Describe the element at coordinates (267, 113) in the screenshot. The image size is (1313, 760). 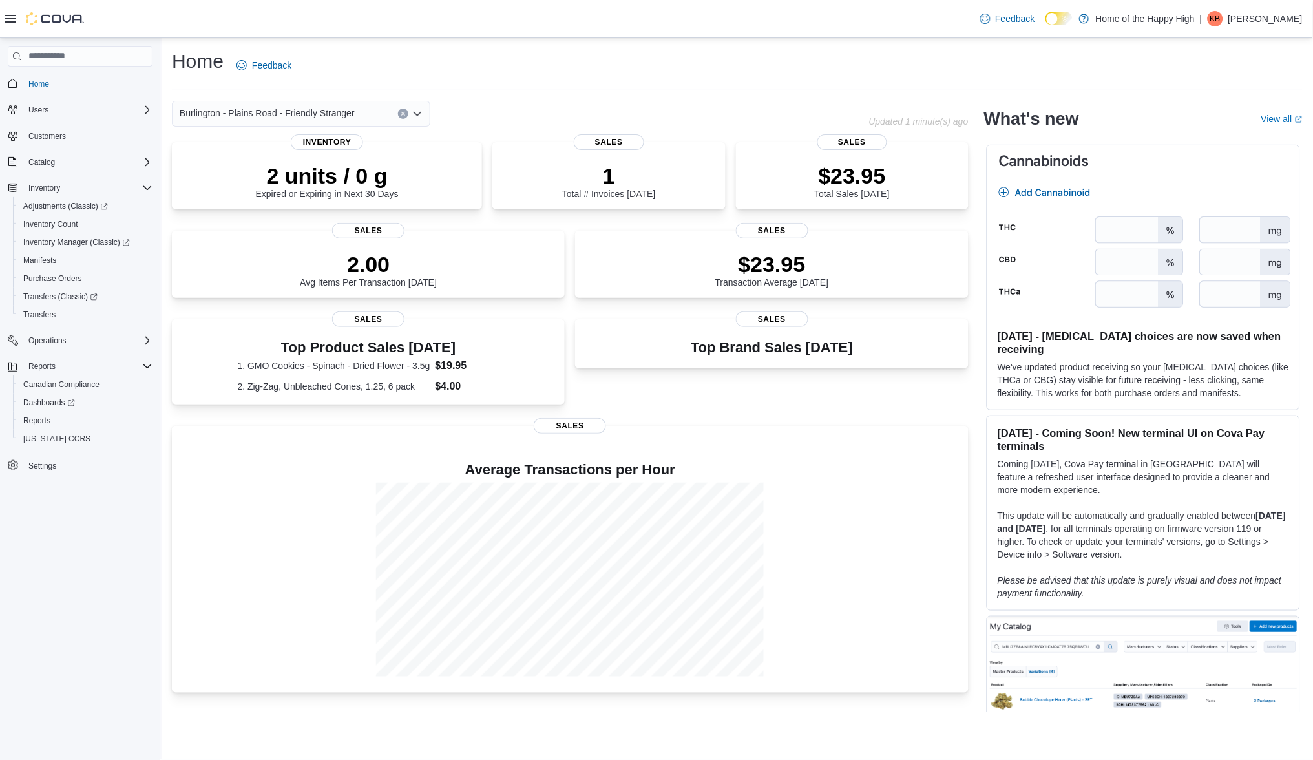
I see `span: Burlington - Plains Road - Friendly Stranger` at that location.